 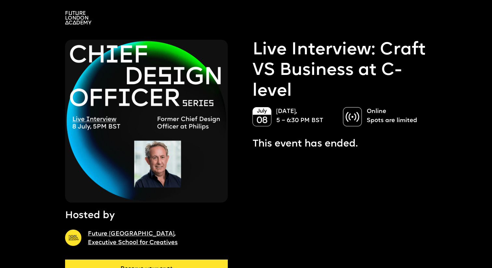 What do you see at coordinates (78, 18) in the screenshot?
I see `img: A logo saying in 3 lines: Future London Academy` at bounding box center [78, 18].